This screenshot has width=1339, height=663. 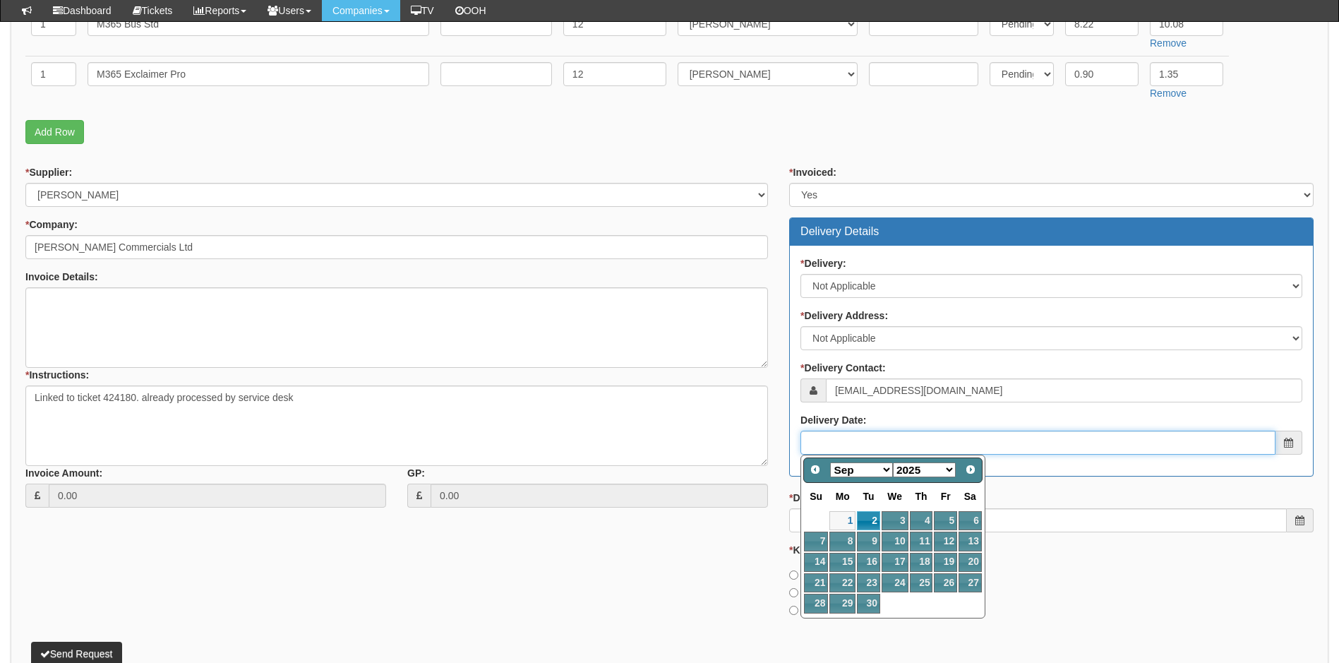 I want to click on input: Invoice, so click(x=793, y=610).